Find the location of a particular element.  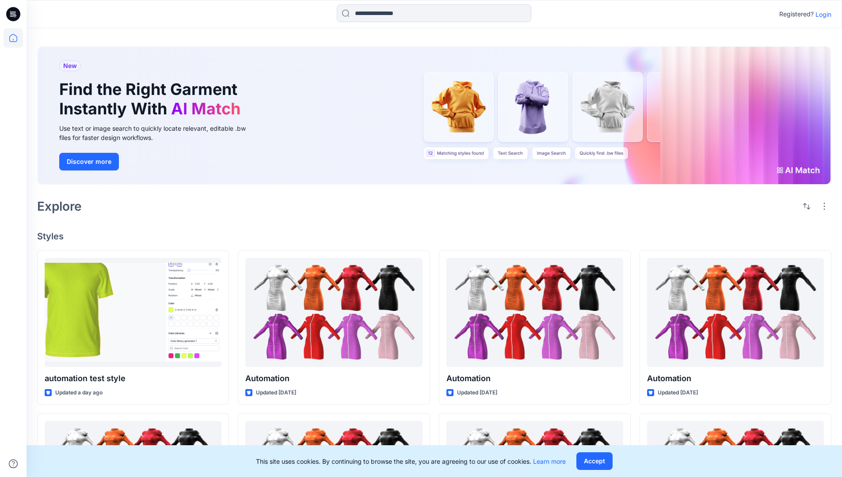

span: AI Match is located at coordinates (206, 109).